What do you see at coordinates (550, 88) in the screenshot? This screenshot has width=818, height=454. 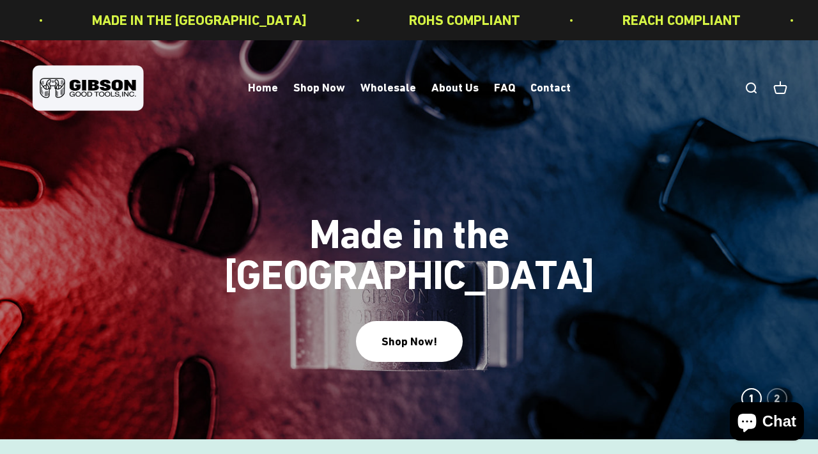 I see `a: Contact` at bounding box center [550, 88].